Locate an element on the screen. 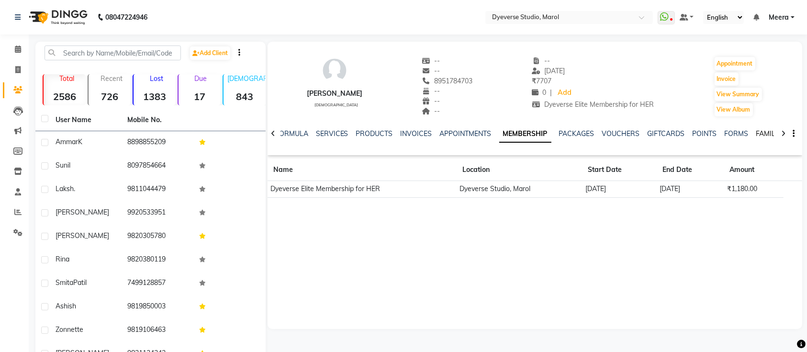 The image size is (807, 352). a: VOUCHERS is located at coordinates (621, 134).